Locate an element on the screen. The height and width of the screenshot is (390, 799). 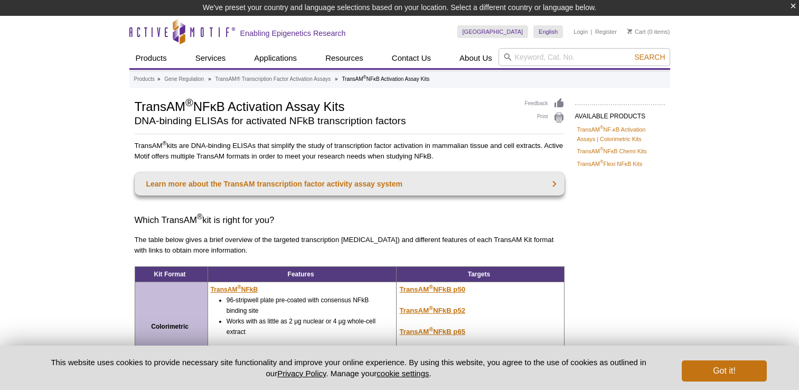
a: Resources is located at coordinates (344, 58).